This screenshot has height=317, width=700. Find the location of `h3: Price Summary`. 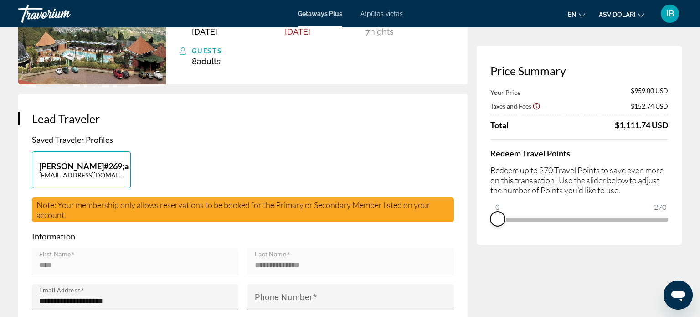

h3: Price Summary is located at coordinates (579, 71).